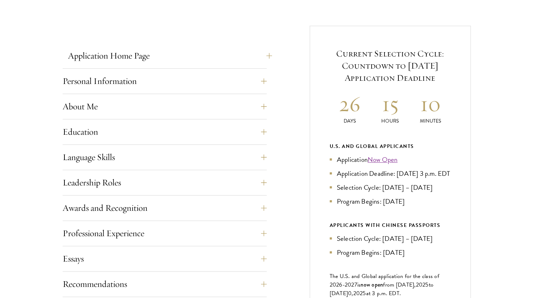 The height and width of the screenshot is (298, 533). I want to click on button: Application Home Page, so click(170, 56).